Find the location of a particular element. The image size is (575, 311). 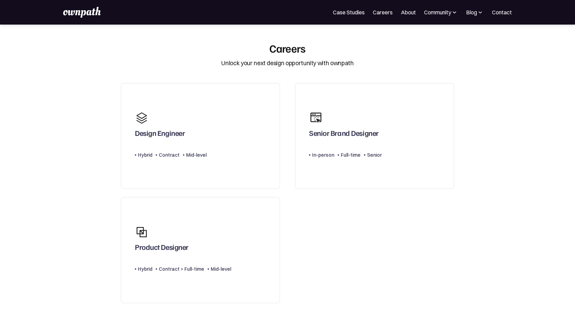

a: Design EngineerHybridContractMid-level is located at coordinates (200, 136).